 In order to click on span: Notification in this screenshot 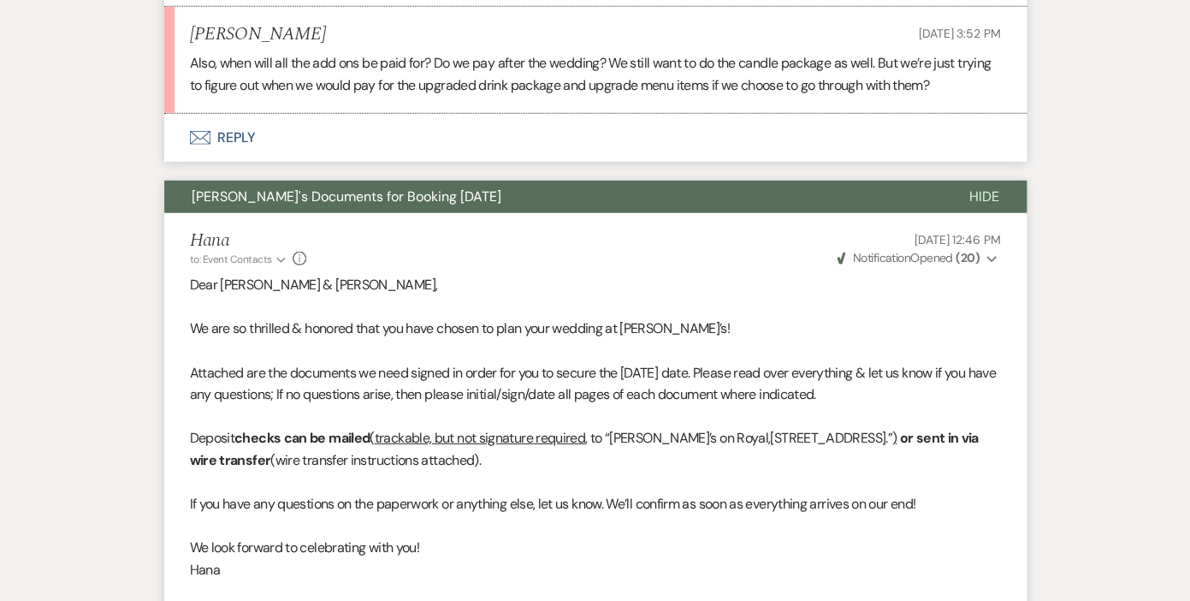, I will do `click(881, 258)`.